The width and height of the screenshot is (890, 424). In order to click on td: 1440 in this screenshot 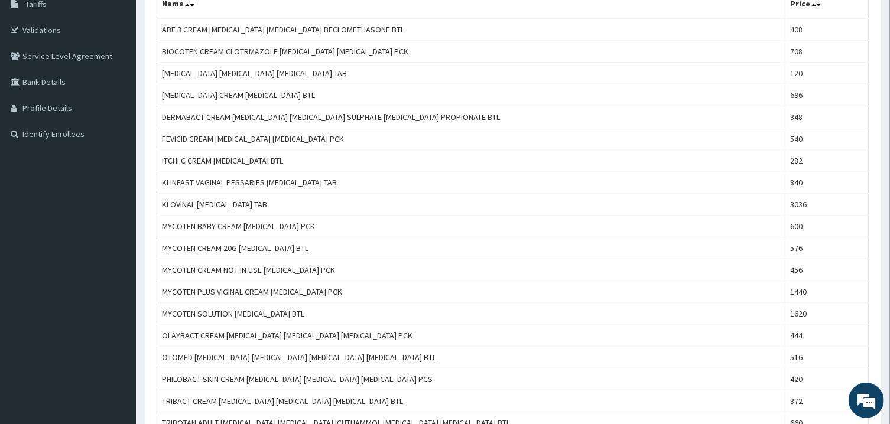, I will do `click(826, 292)`.